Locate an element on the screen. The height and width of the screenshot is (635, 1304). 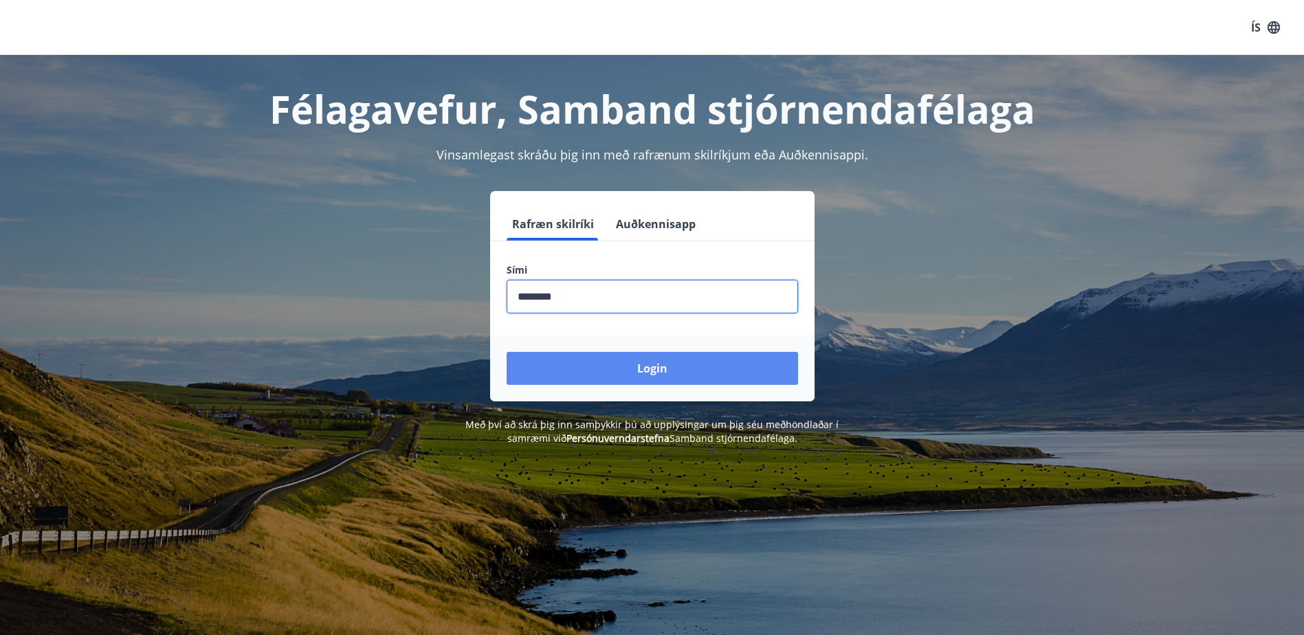
a: Persónuverndarstefna is located at coordinates (618, 438).